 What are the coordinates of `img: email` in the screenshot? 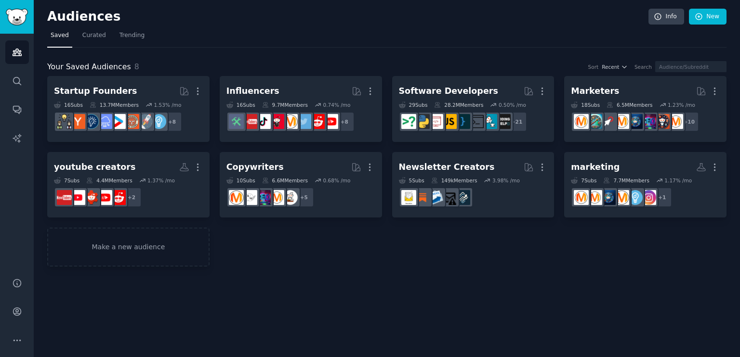 It's located at (449, 197).